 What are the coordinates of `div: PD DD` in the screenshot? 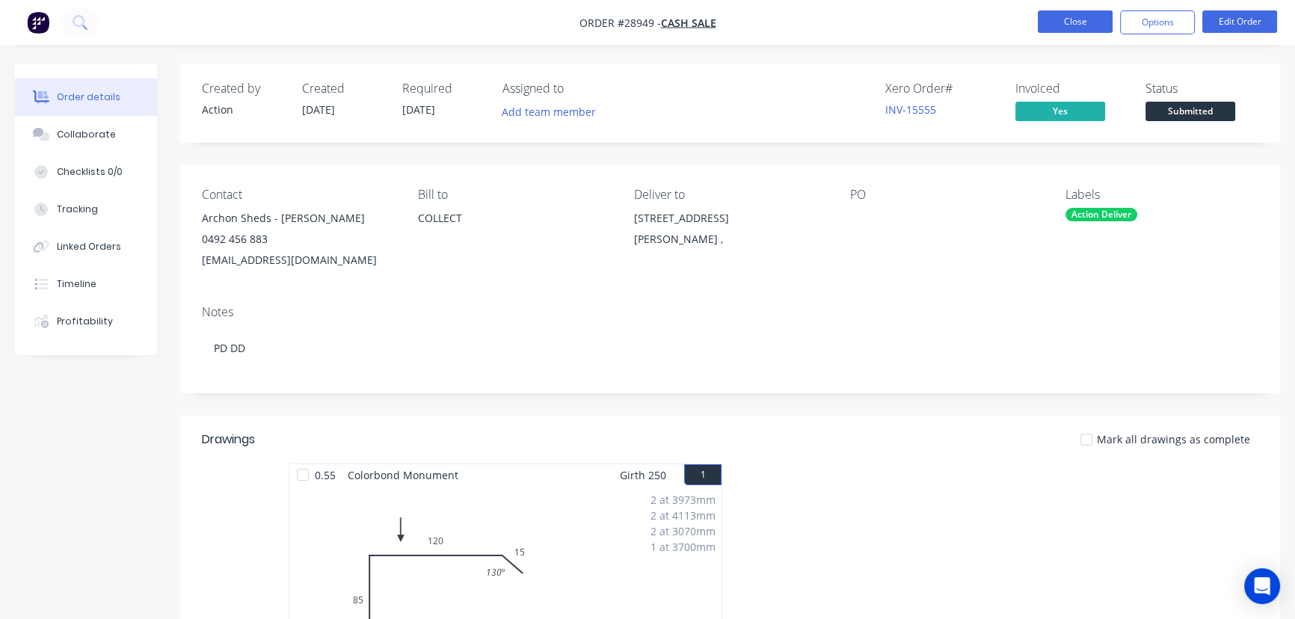 It's located at (730, 348).